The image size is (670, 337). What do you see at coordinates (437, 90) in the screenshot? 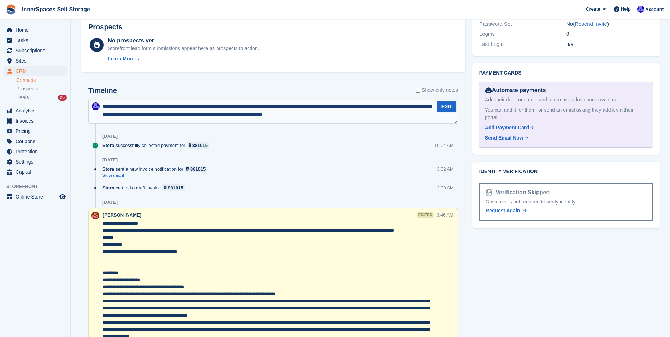
I see `label: Show only notes` at bounding box center [437, 90].